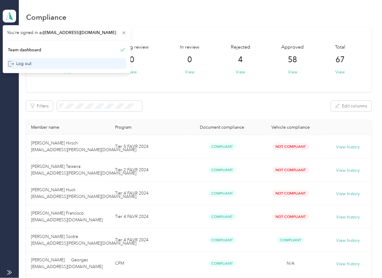  I want to click on button: Edit columns, so click(352, 106).